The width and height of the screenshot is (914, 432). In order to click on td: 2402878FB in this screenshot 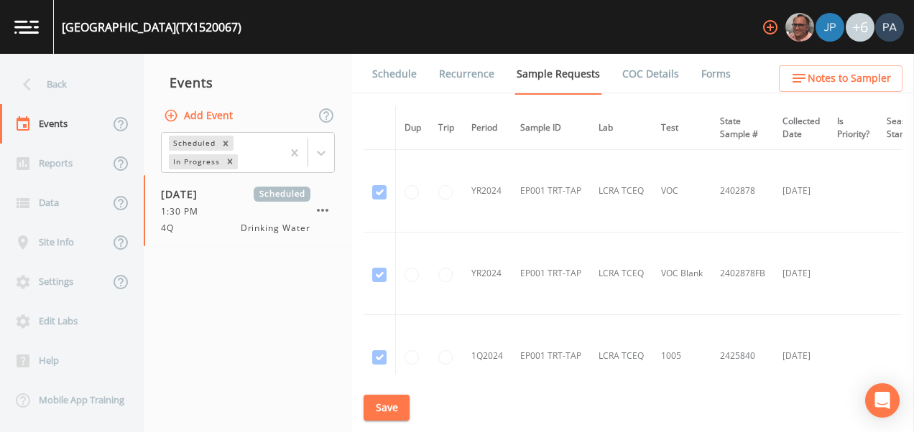, I will do `click(742, 274)`.